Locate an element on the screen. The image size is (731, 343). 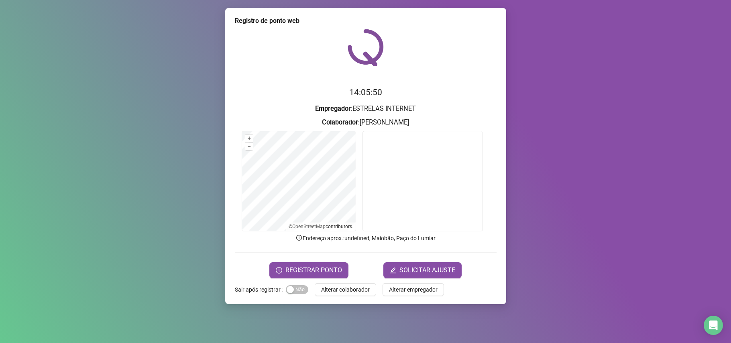
button: REGISTRAR PONTO is located at coordinates (309, 270).